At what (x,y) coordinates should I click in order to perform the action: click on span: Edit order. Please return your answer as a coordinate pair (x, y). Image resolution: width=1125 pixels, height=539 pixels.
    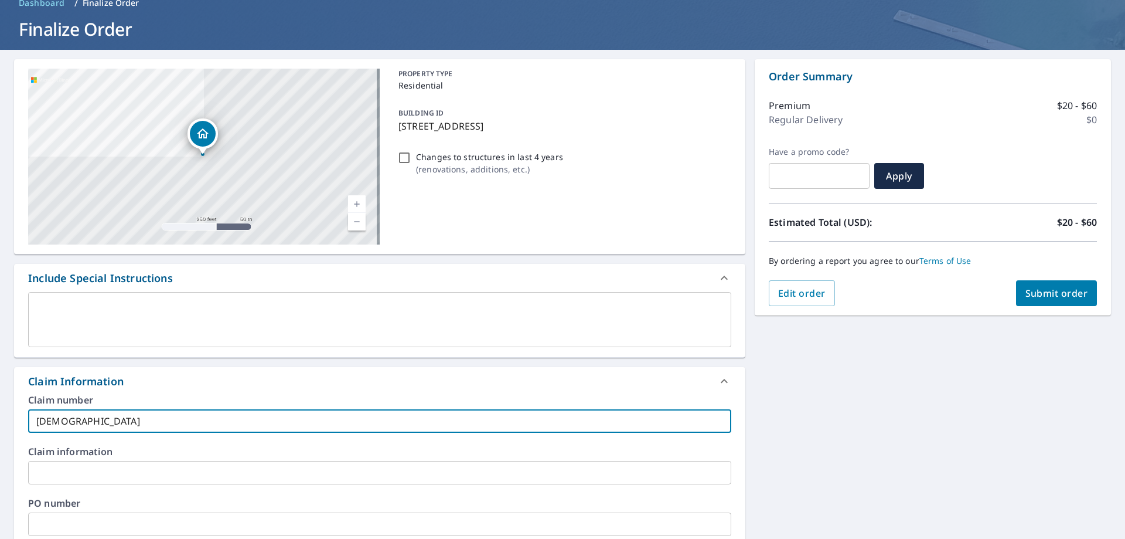
    Looking at the image, I should click on (802, 293).